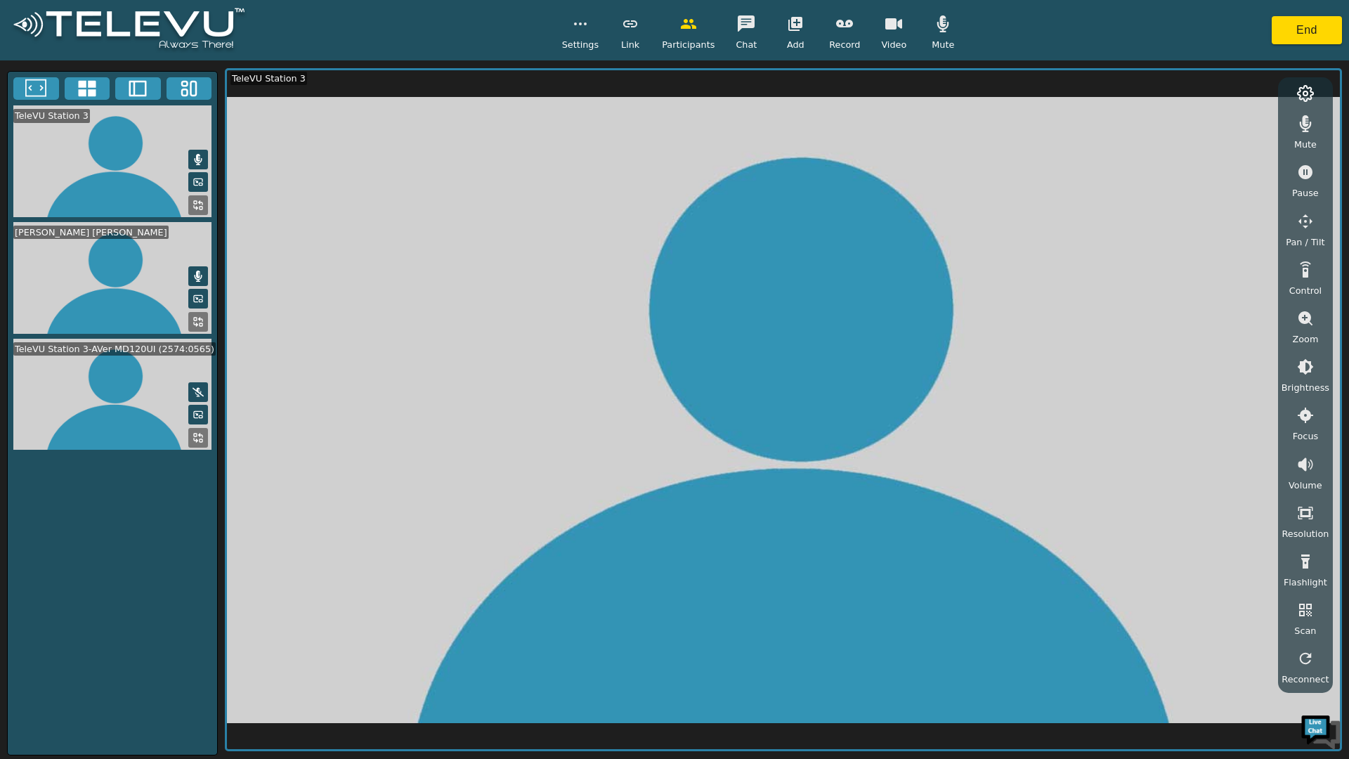  I want to click on span: Settings, so click(580, 44).